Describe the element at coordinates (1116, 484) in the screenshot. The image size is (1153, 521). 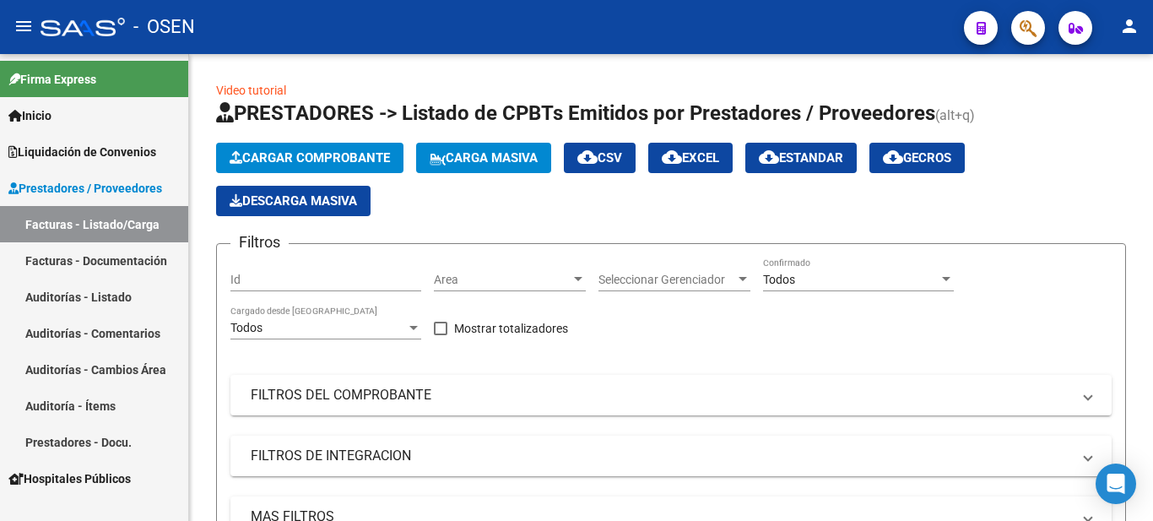
I see `div: Open Intercom Messenger` at that location.